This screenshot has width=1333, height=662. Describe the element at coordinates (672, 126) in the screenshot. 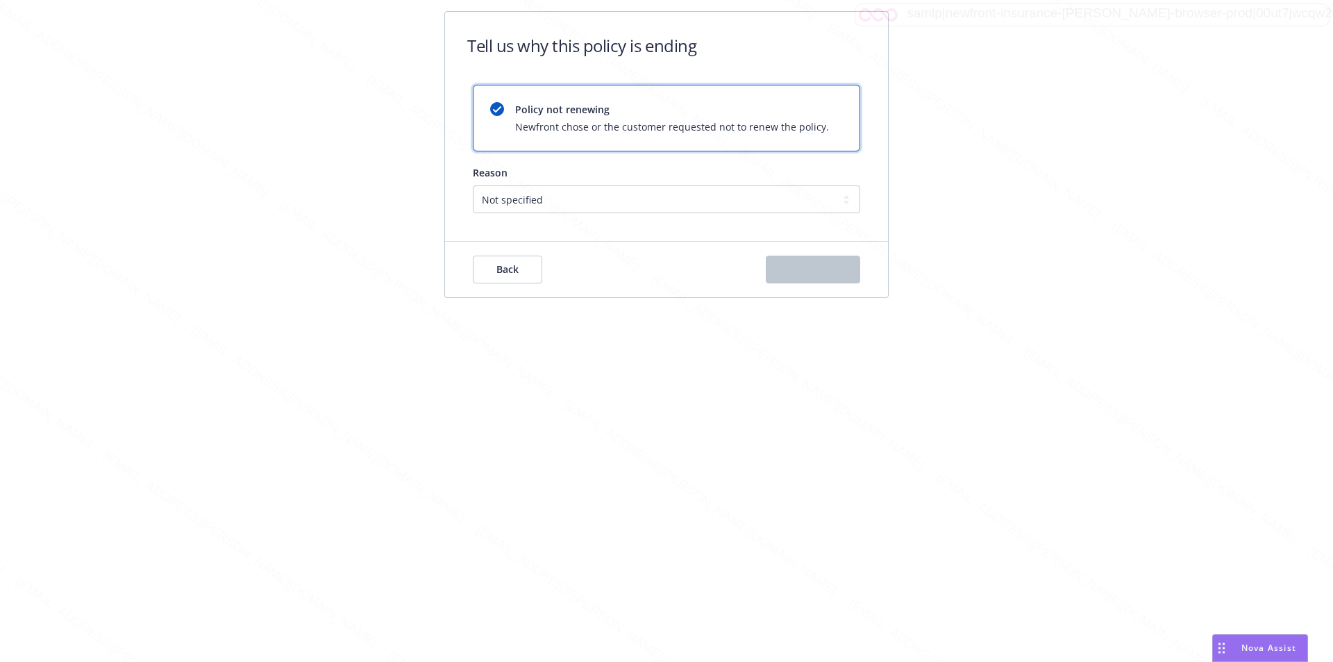

I see `span: Newfront chose or the customer requested not to renew the policy.` at that location.